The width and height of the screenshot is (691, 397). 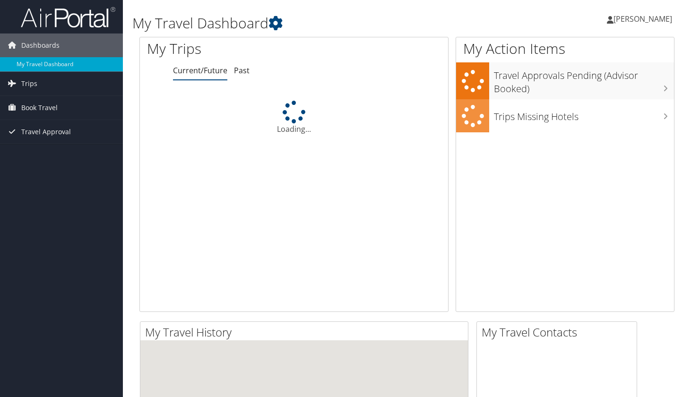 What do you see at coordinates (200, 70) in the screenshot?
I see `a: Current/Future` at bounding box center [200, 70].